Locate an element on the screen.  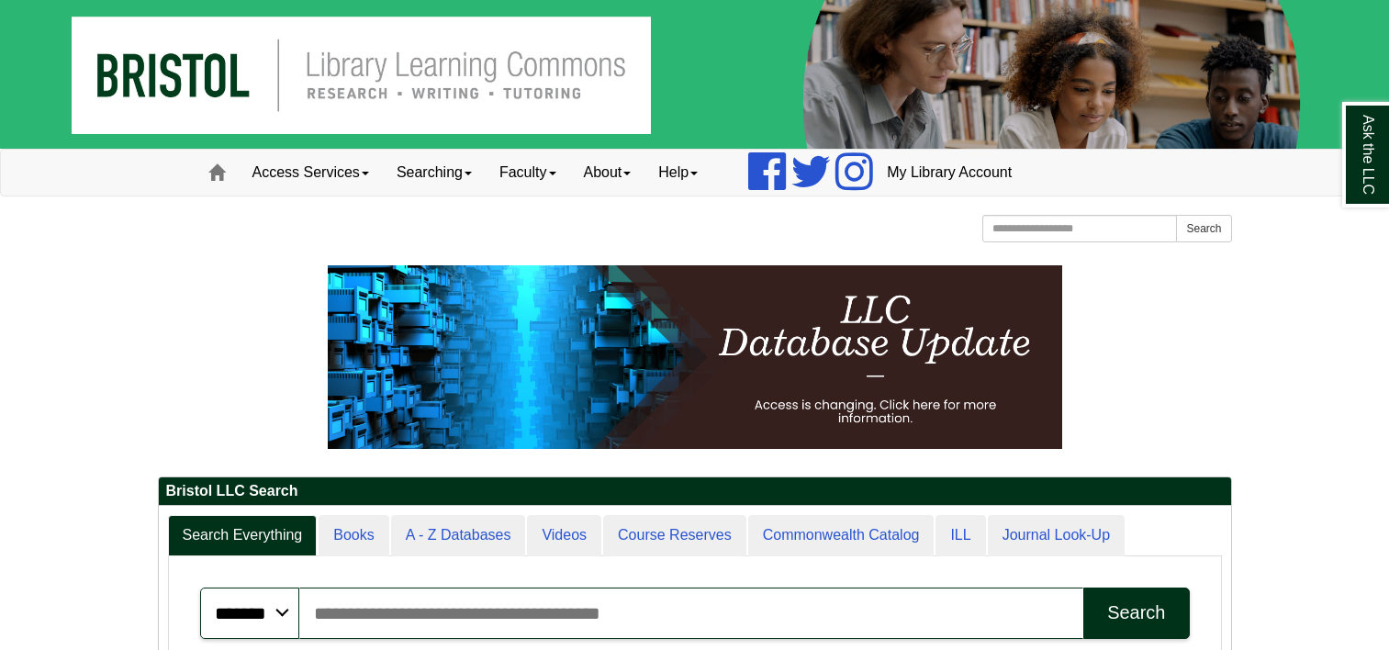
a: Help is located at coordinates (677, 173).